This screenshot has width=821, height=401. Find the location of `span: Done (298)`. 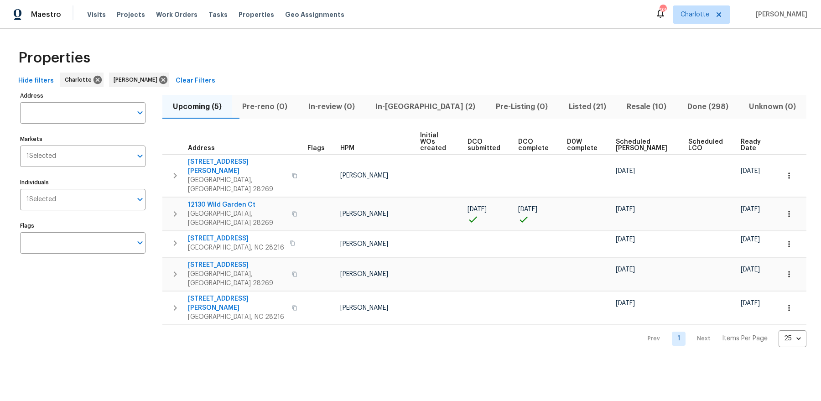

span: Done (298) is located at coordinates (708, 107).